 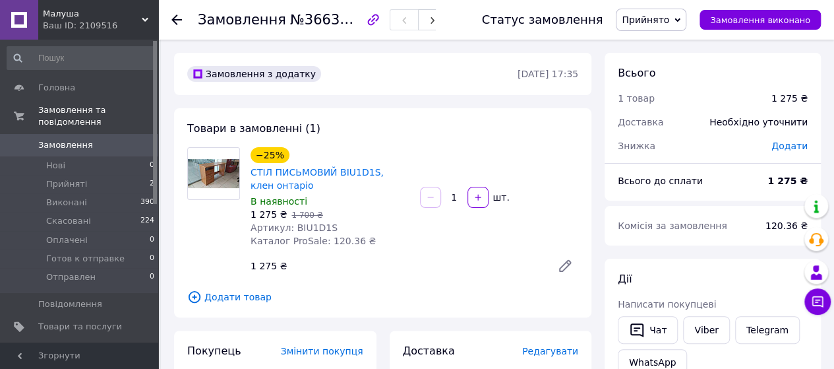 I want to click on div: шт., so click(x=501, y=197).